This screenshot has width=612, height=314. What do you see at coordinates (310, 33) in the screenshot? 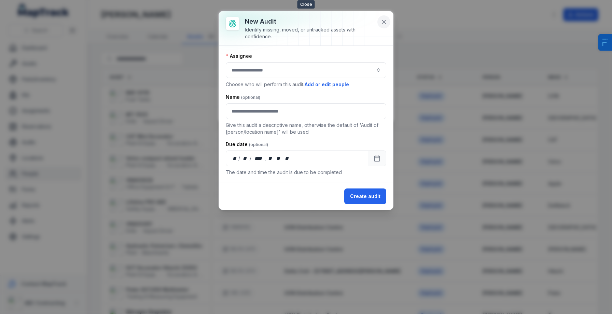
I see `div: Identify missing, moved, or untracked assets with confidence.` at bounding box center [310, 33].